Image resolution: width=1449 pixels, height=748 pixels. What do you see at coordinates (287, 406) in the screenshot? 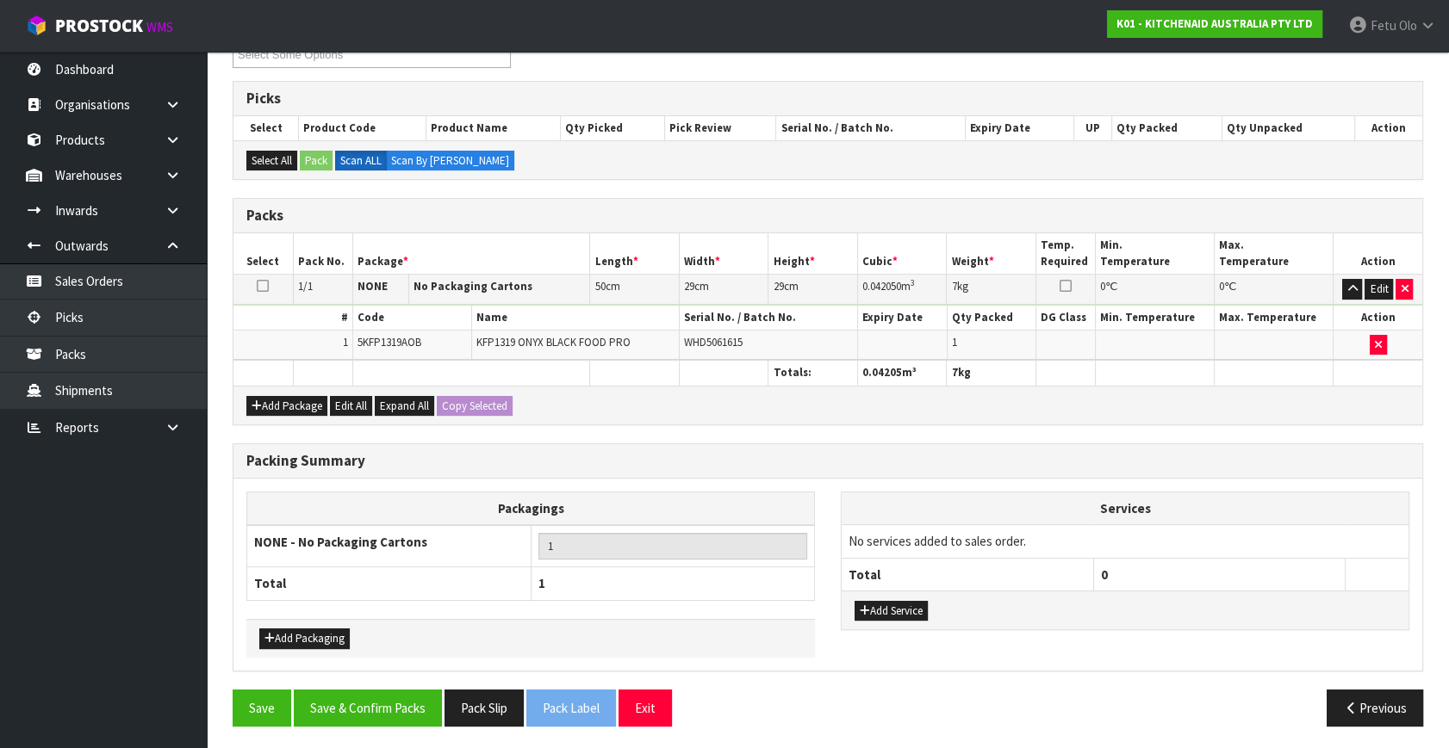
I see `button: Add Package` at bounding box center [287, 406].